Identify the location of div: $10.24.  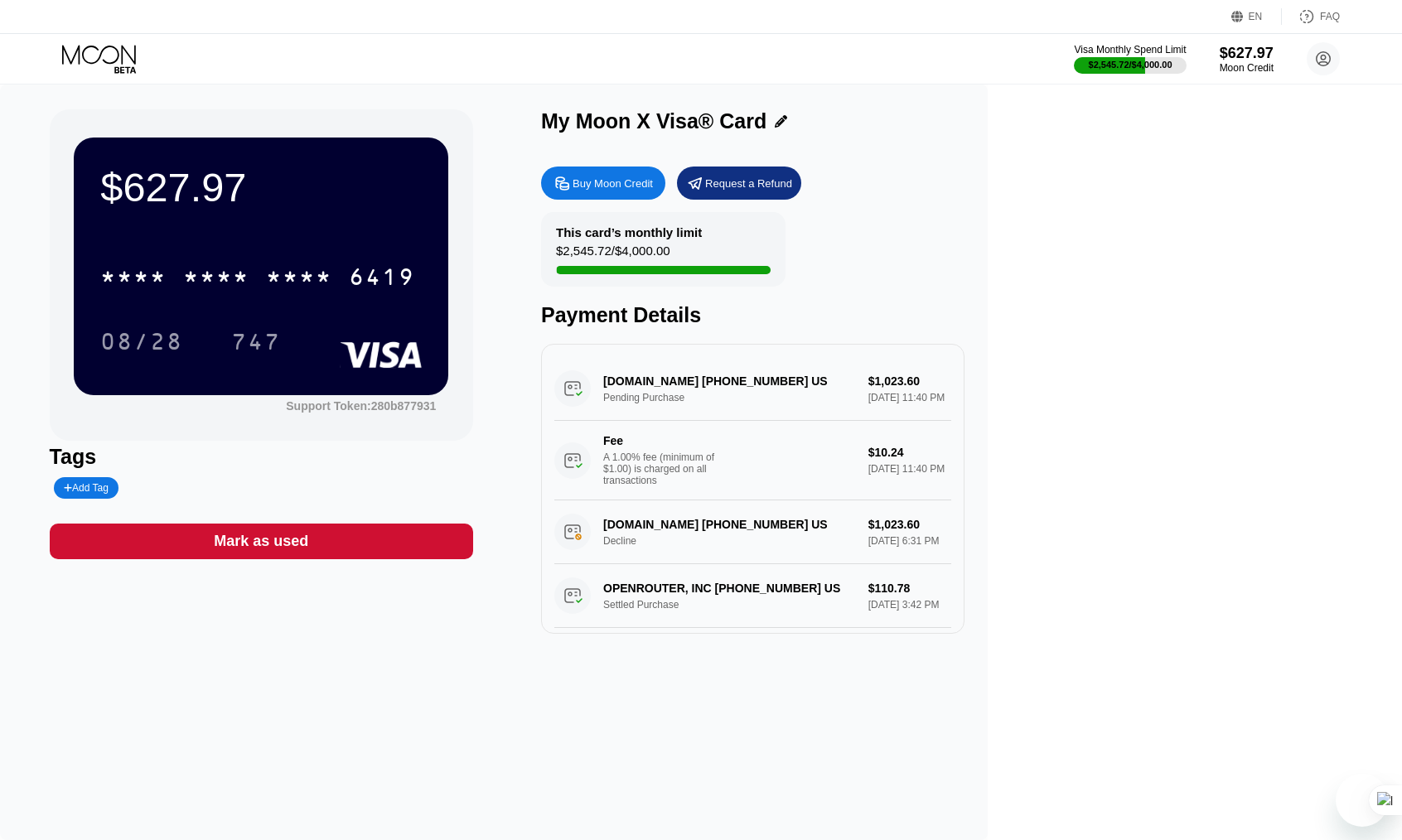
(910, 452).